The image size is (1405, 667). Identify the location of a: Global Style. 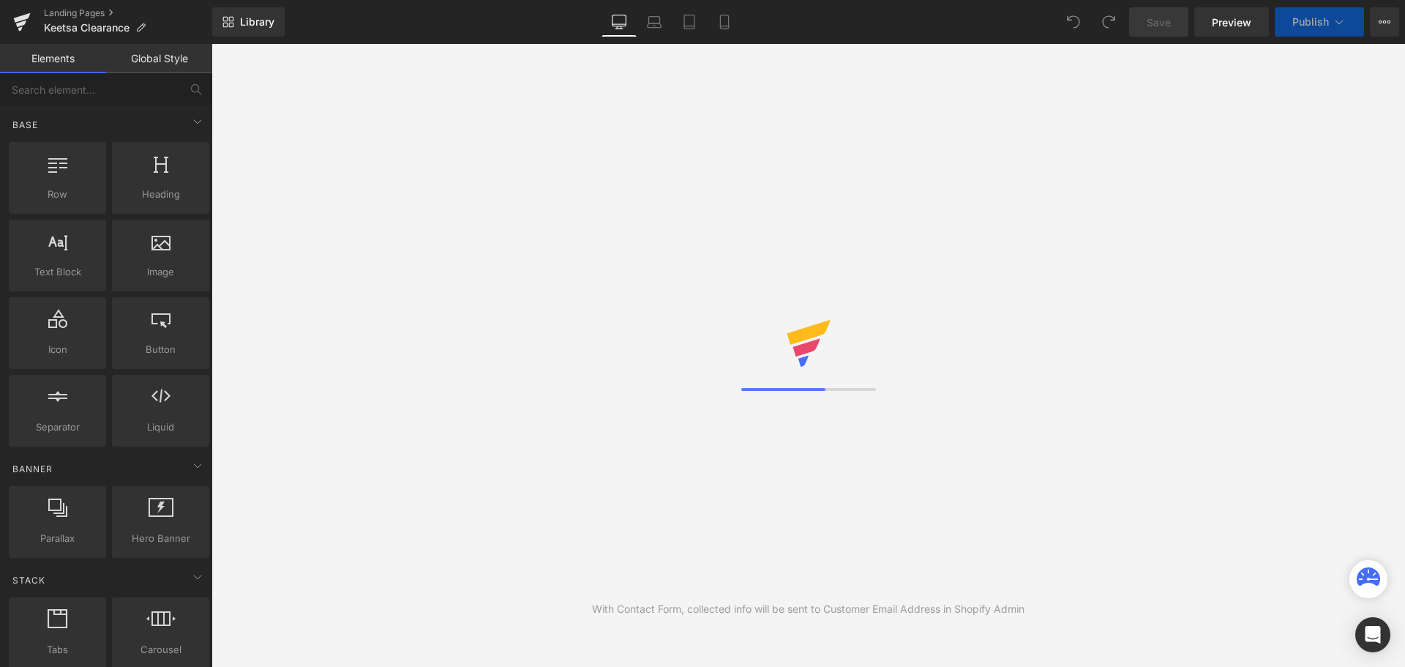
(159, 59).